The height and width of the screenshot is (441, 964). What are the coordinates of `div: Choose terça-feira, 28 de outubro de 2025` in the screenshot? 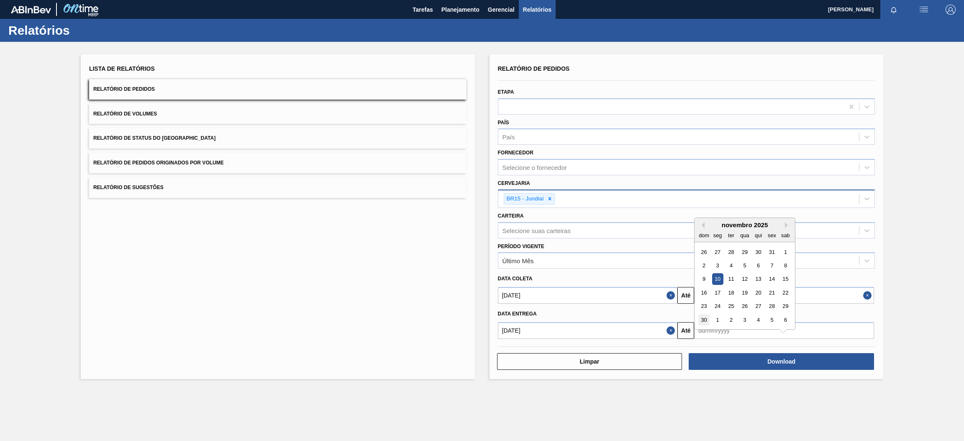 It's located at (731, 252).